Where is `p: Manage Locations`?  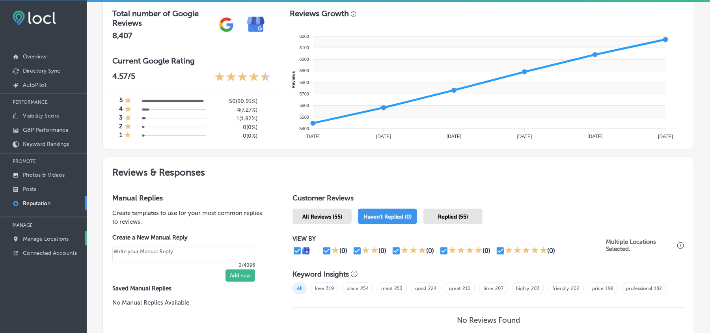
p: Manage Locations is located at coordinates (46, 239).